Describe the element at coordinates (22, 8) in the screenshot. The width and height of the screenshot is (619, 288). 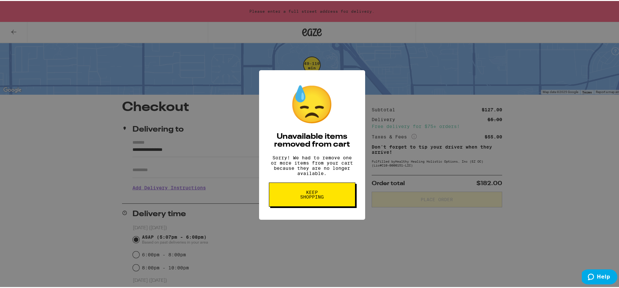
I see `span: Help` at that location.